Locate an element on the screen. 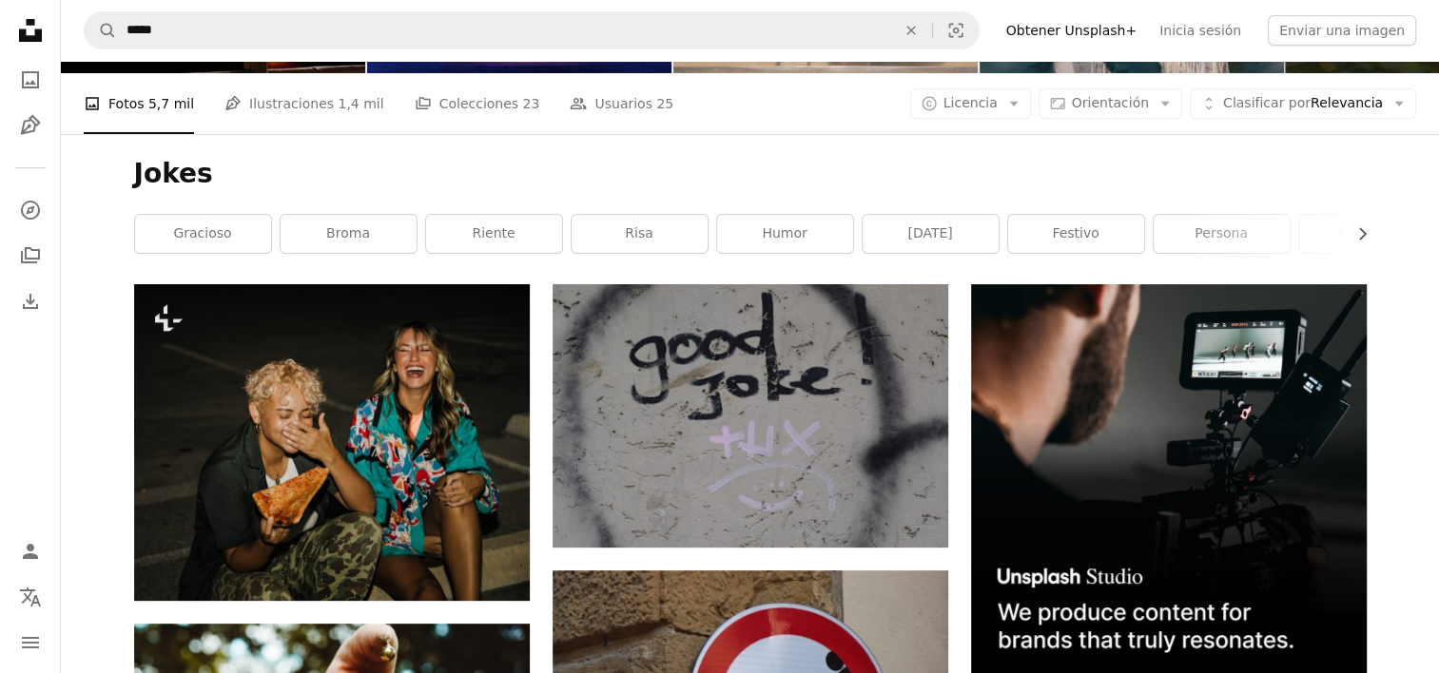 The height and width of the screenshot is (673, 1439). a: gracioso is located at coordinates (203, 234).